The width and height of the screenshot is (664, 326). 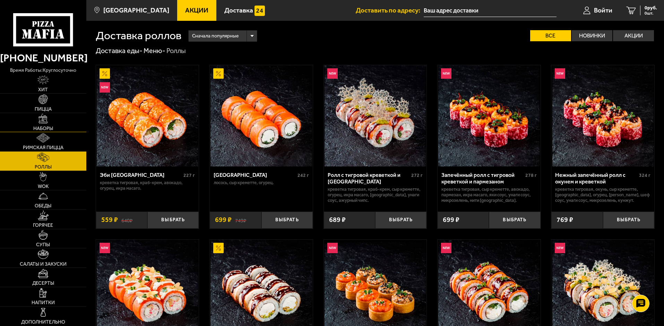 What do you see at coordinates (565, 220) in the screenshot?
I see `span: 769 ₽` at bounding box center [565, 220].